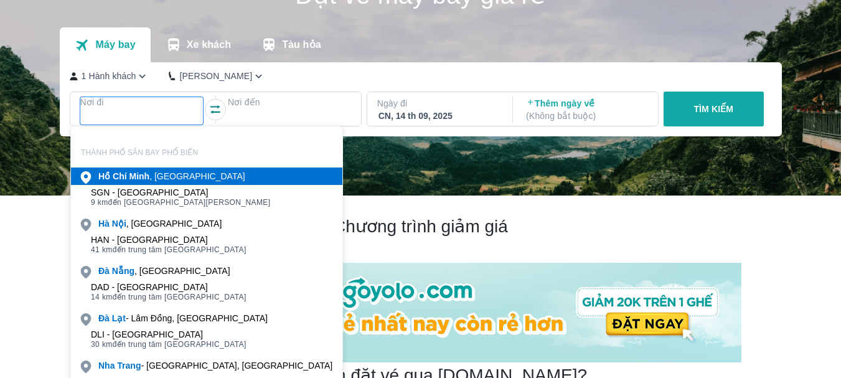 Image resolution: width=841 pixels, height=378 pixels. Describe the element at coordinates (198, 45) in the screenshot. I see `div: transportation tabs` at that location.